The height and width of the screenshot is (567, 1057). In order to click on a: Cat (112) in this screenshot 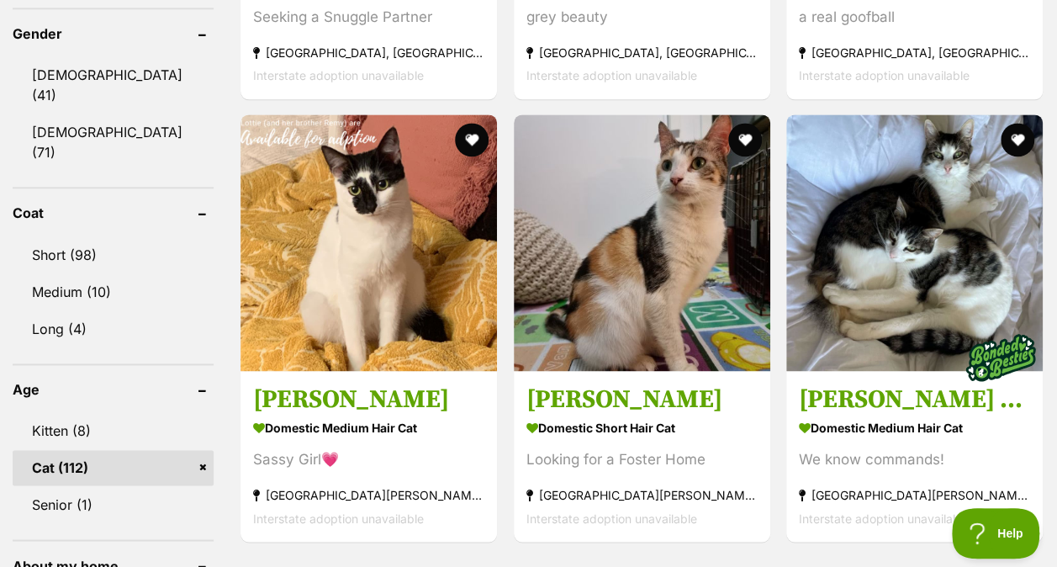, I will do `click(113, 467)`.